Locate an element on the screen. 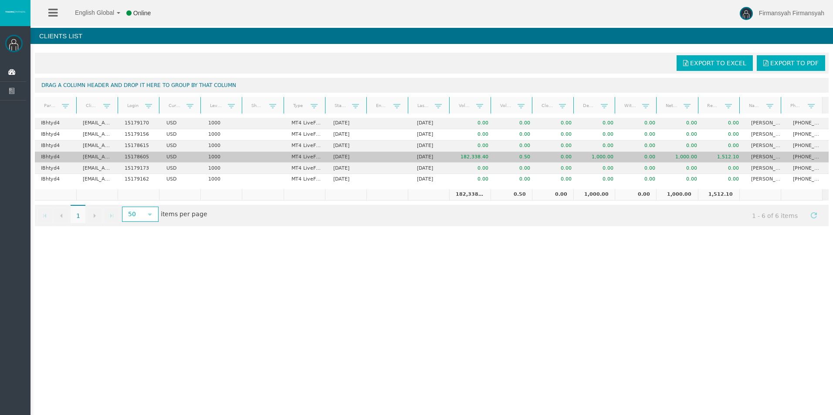  a: Export to PDF is located at coordinates (790, 63).